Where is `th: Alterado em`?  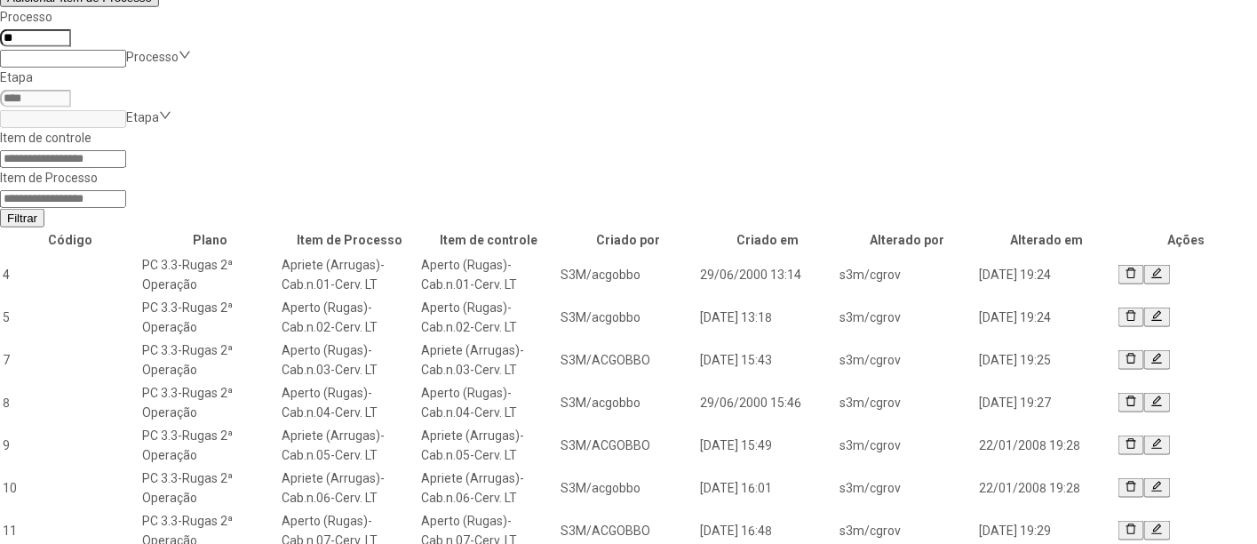 th: Alterado em is located at coordinates (1046, 240).